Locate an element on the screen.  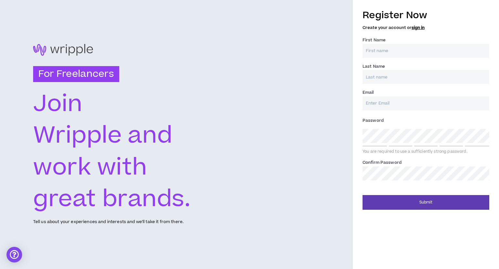
h5: Create your account or is located at coordinates (426, 28).